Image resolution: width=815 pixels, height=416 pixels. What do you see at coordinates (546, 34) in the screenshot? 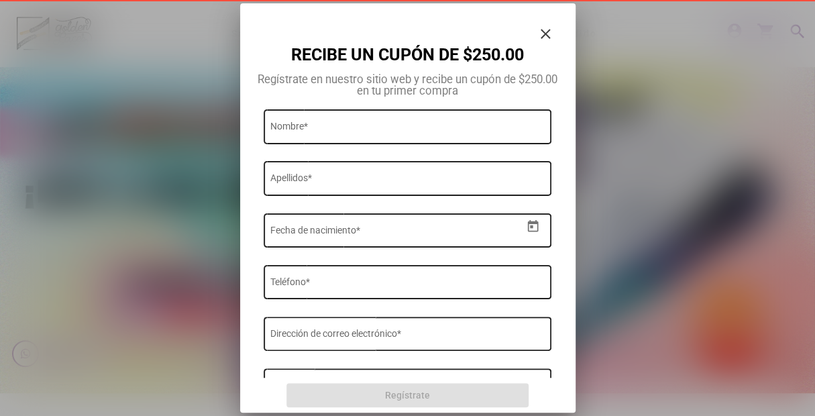
I see `mat-icon: close` at bounding box center [546, 34].